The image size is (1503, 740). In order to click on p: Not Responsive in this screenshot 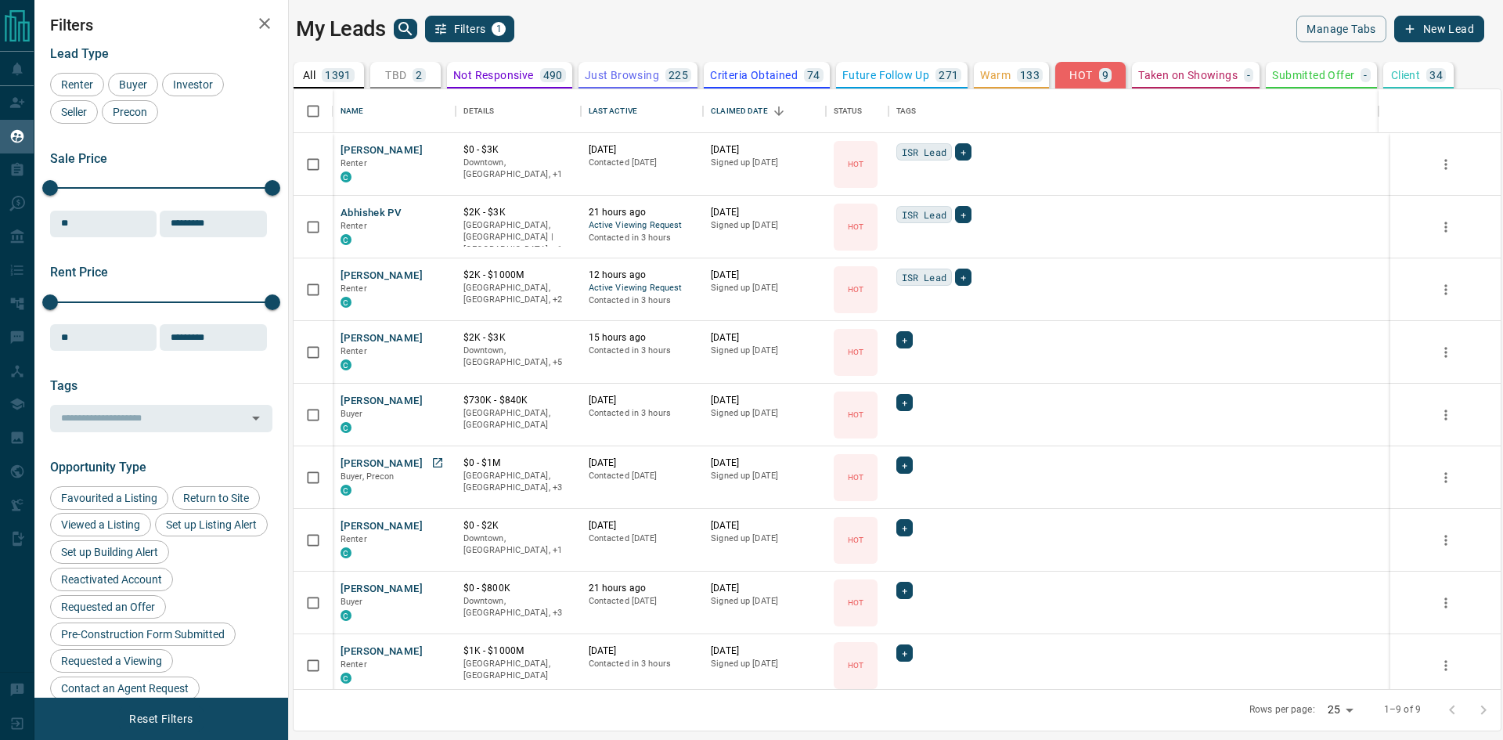, I will do `click(493, 75)`.